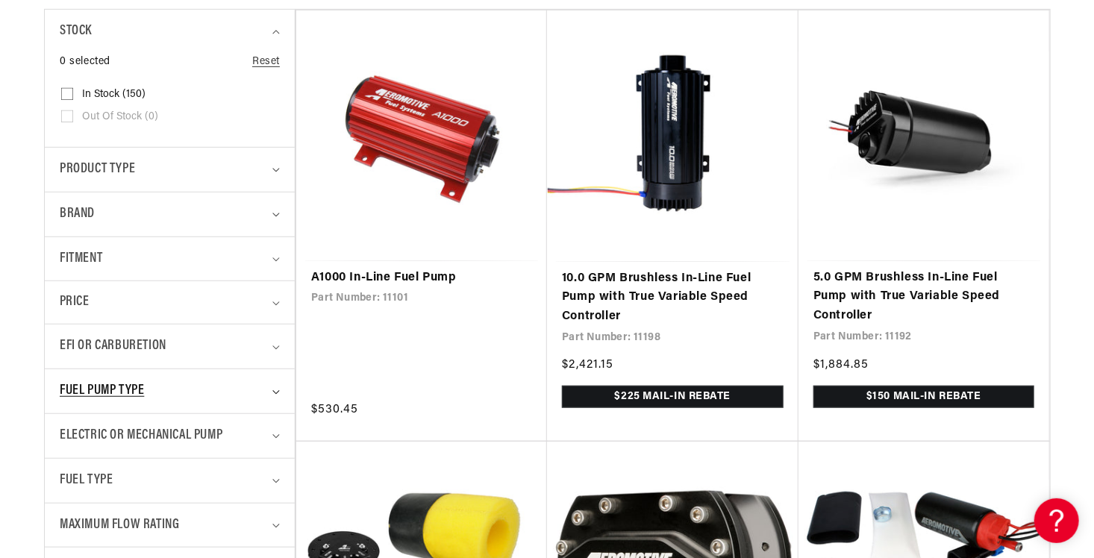 The width and height of the screenshot is (1094, 558). What do you see at coordinates (81, 259) in the screenshot?
I see `span: Fitment` at bounding box center [81, 259].